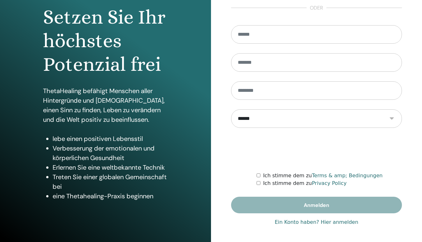 This screenshot has width=422, height=242. I want to click on a: Terms & amp; Bedingungen, so click(347, 175).